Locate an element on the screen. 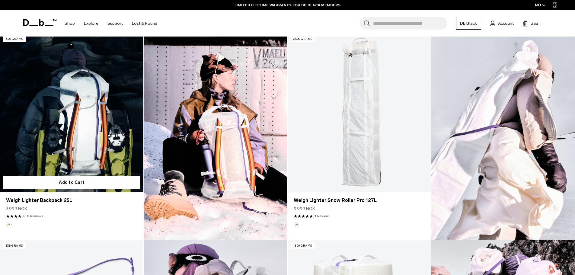  p: 1300 grams is located at coordinates (303, 246).